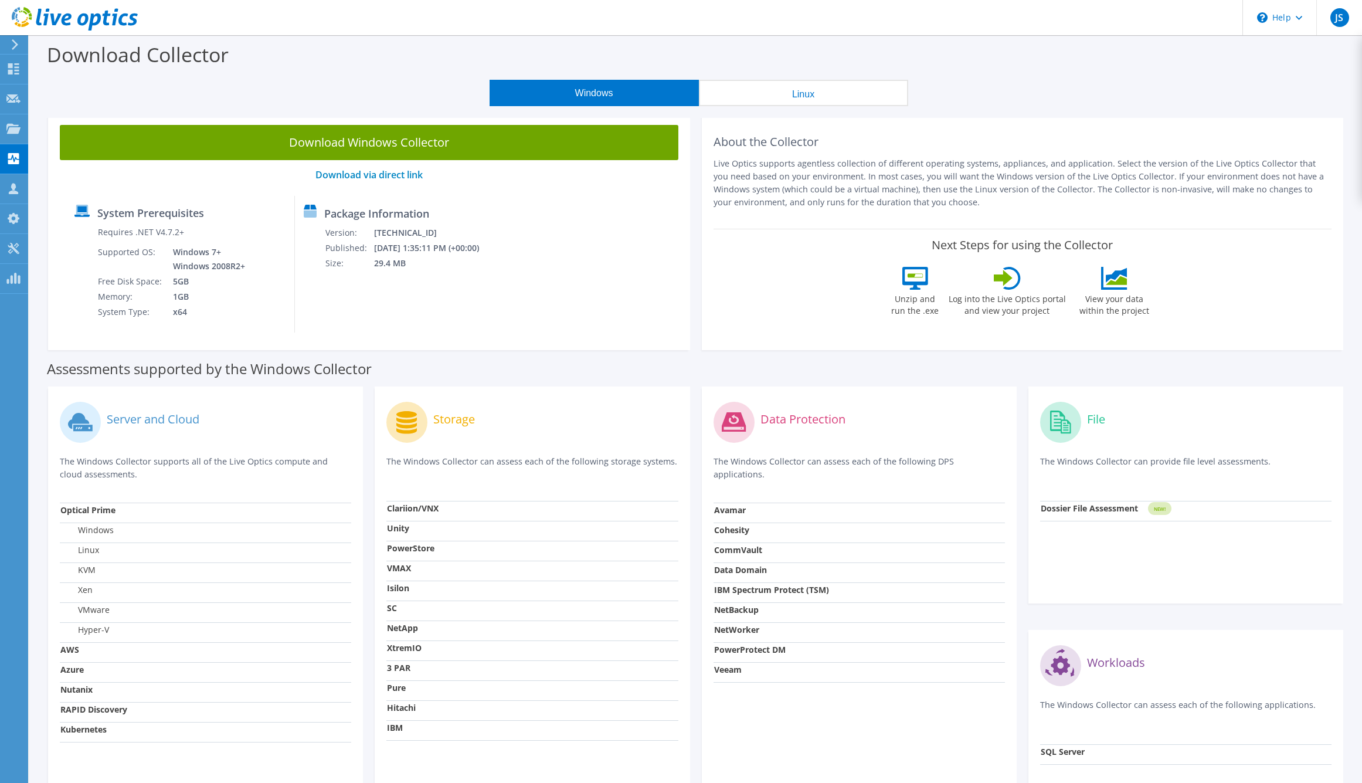  I want to click on td: Memory:, so click(131, 297).